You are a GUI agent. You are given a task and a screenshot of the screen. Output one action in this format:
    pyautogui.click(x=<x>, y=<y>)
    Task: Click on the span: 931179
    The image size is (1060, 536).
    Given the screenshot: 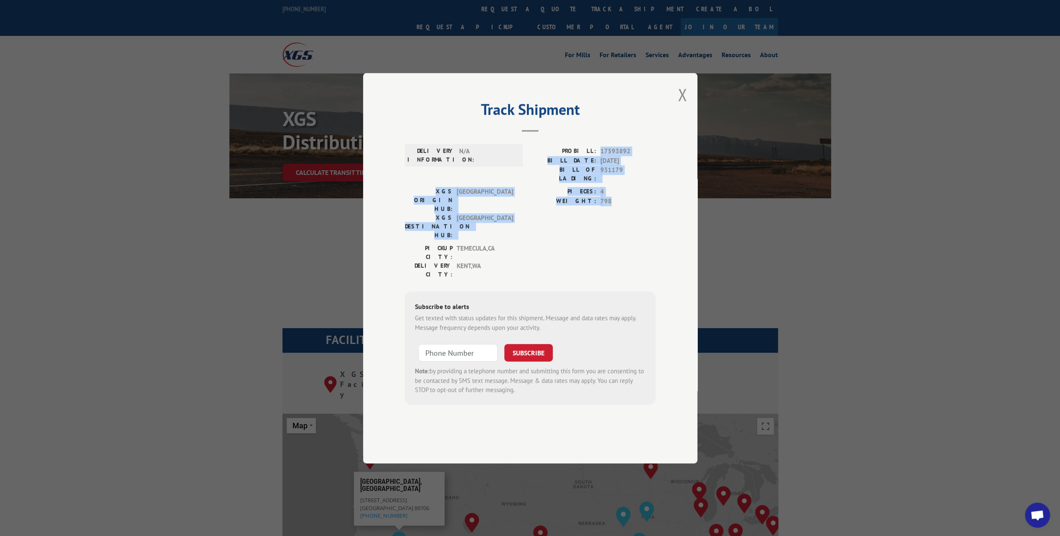 What is the action you would take?
    pyautogui.click(x=628, y=174)
    